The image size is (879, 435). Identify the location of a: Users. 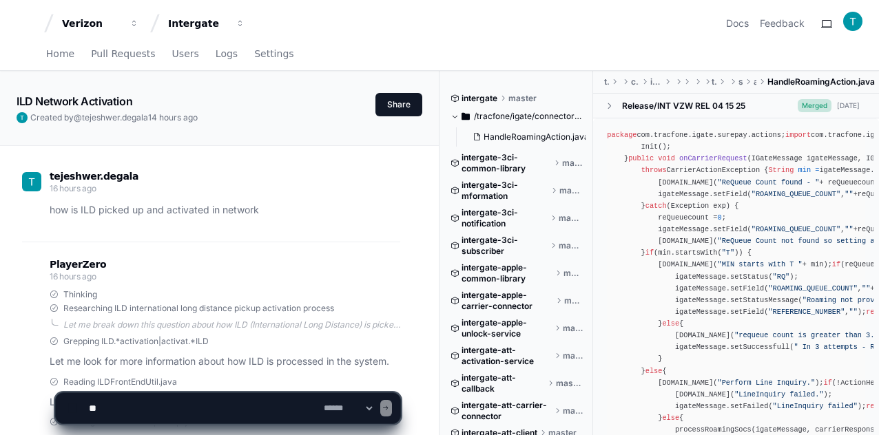
(185, 54).